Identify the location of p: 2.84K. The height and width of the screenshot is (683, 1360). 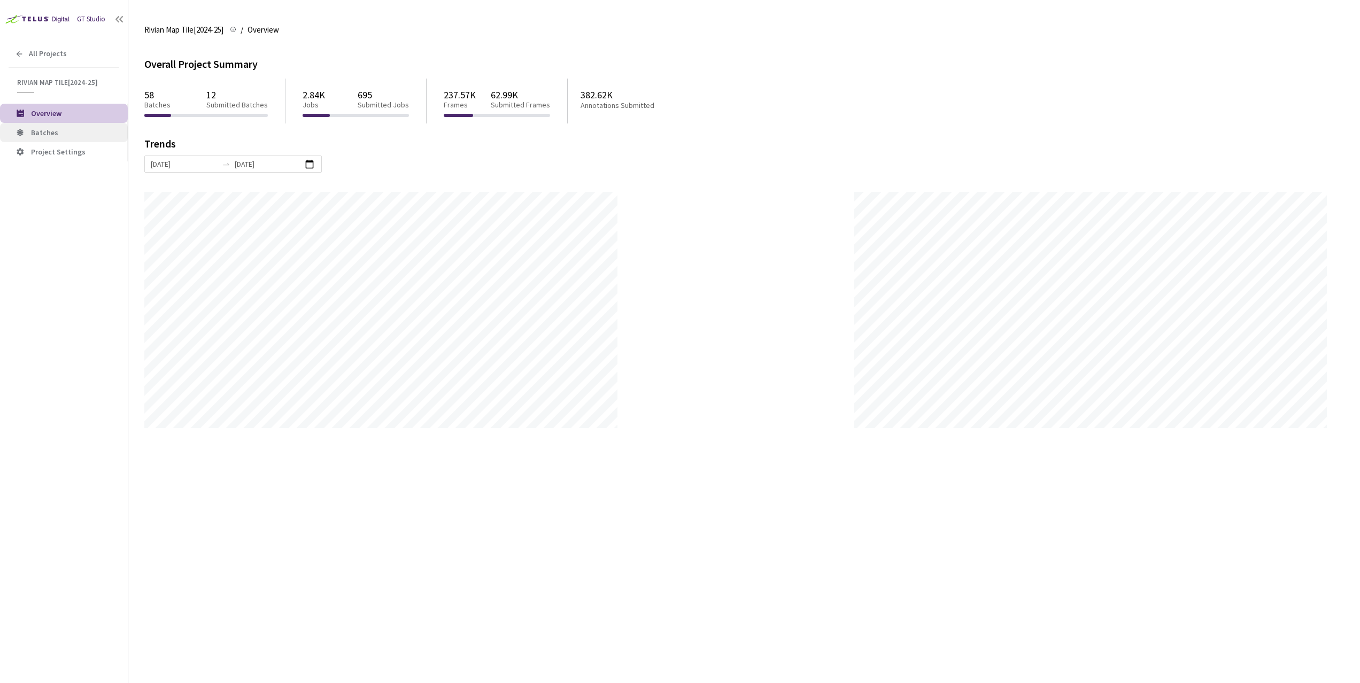
(314, 95).